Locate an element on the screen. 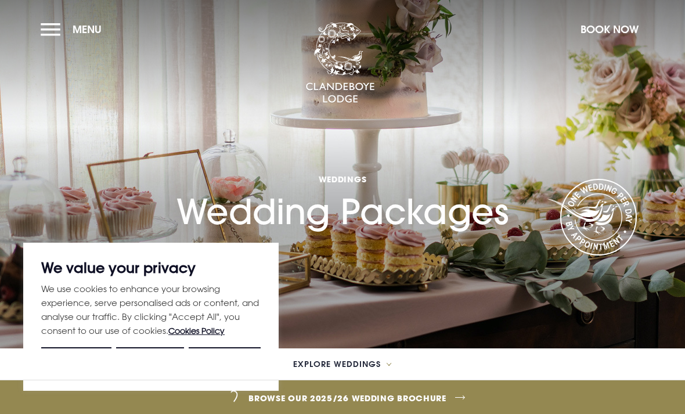 Image resolution: width=685 pixels, height=414 pixels. span: Weddings is located at coordinates (342, 179).